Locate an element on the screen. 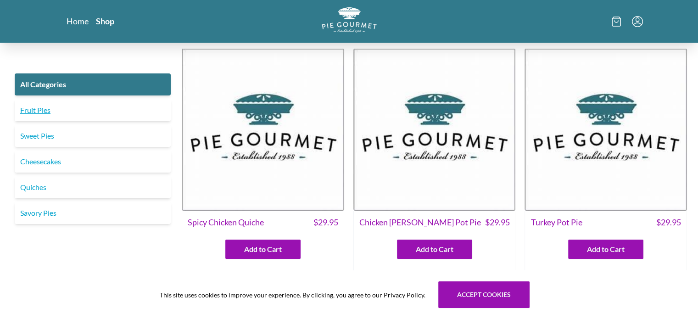 The width and height of the screenshot is (698, 319). button: Menu is located at coordinates (638, 22).